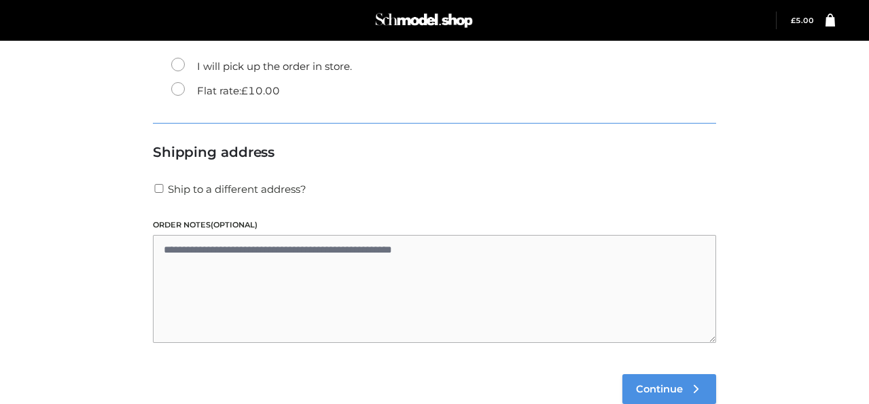 The height and width of the screenshot is (404, 869). Describe the element at coordinates (424, 20) in the screenshot. I see `a: Schmodel Admin 964` at that location.